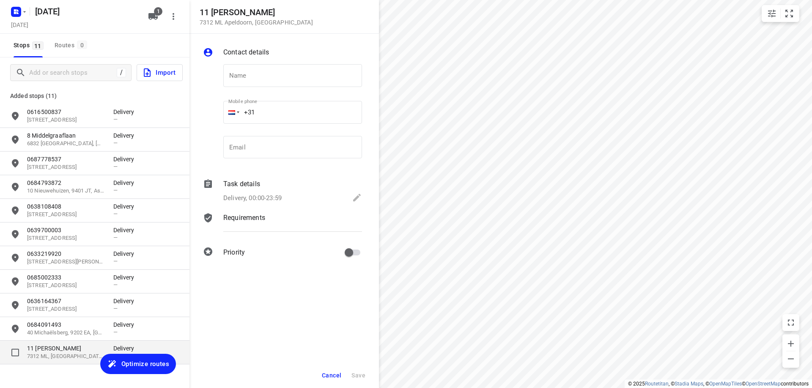  Describe the element at coordinates (789, 147) in the screenshot. I see `span: 09:38` at that location.